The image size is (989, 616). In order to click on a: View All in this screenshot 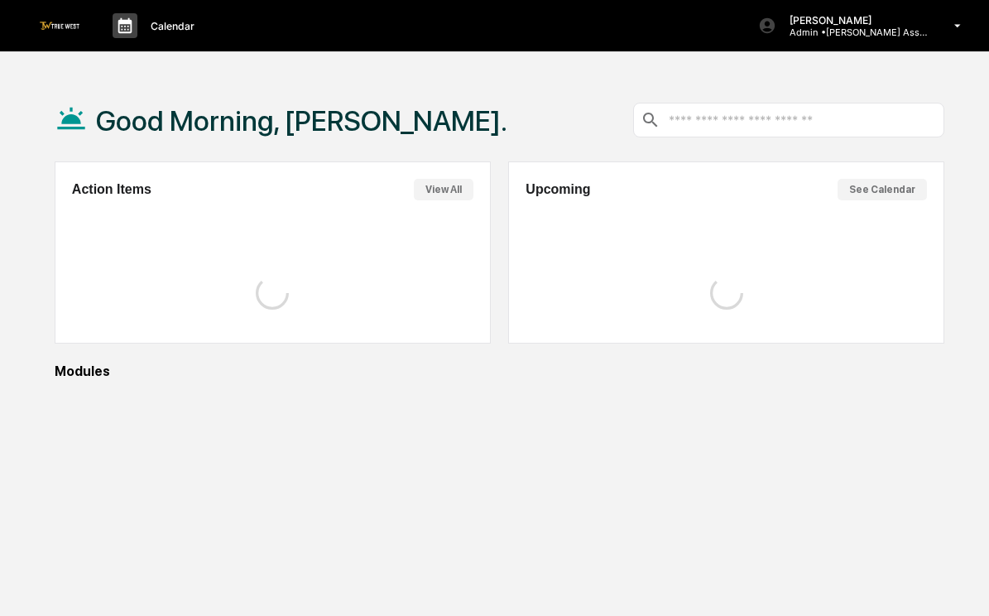, I will do `click(444, 189)`.